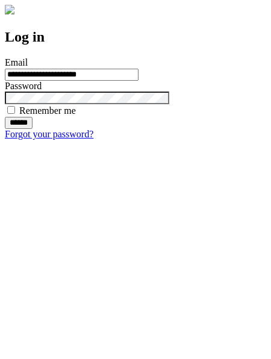  What do you see at coordinates (16, 62) in the screenshot?
I see `label: Email` at bounding box center [16, 62].